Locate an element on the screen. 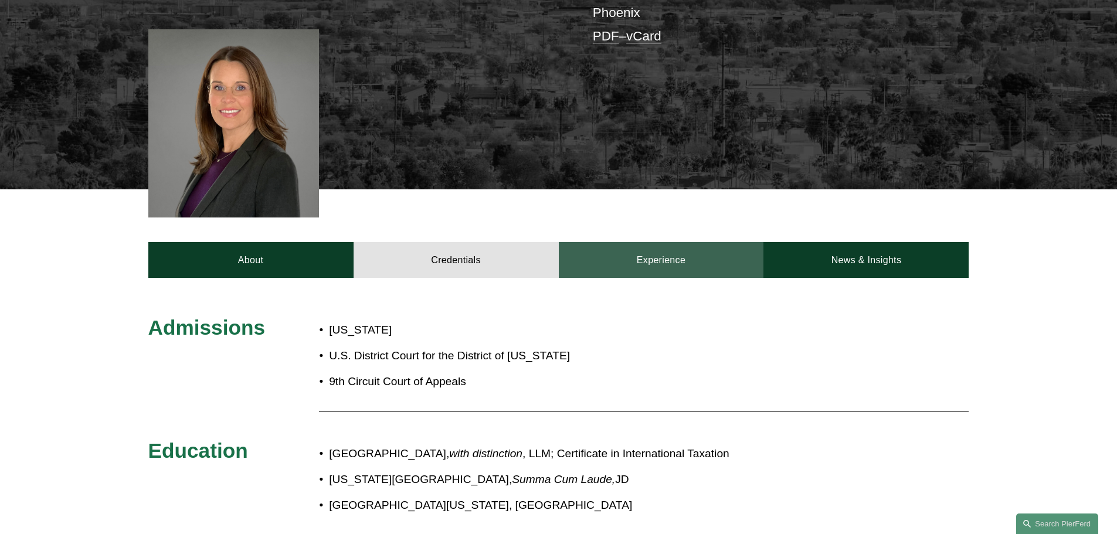 The image size is (1117, 534). a: PDF is located at coordinates (606, 36).